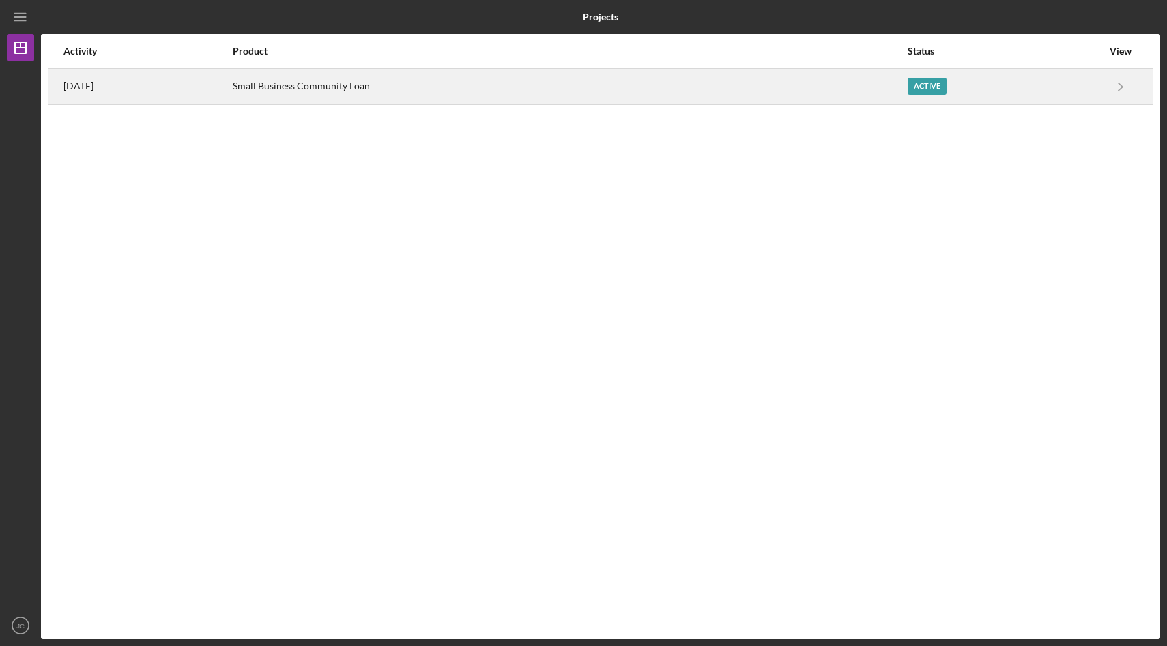 This screenshot has width=1167, height=646. What do you see at coordinates (569, 51) in the screenshot?
I see `div: Product` at bounding box center [569, 51].